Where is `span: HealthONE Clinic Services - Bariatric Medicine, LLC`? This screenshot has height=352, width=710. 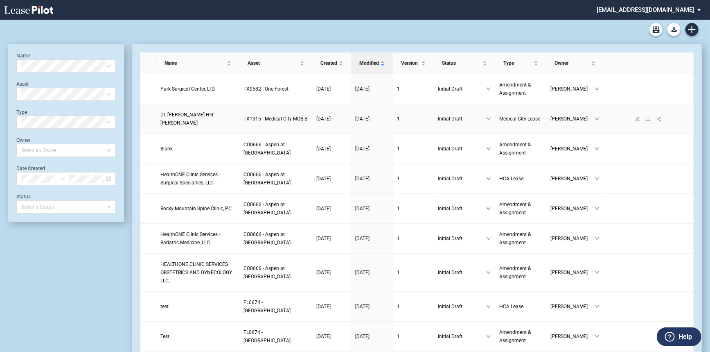
span: HealthONE Clinic Services - Bariatric Medicine, LLC is located at coordinates (191, 238).